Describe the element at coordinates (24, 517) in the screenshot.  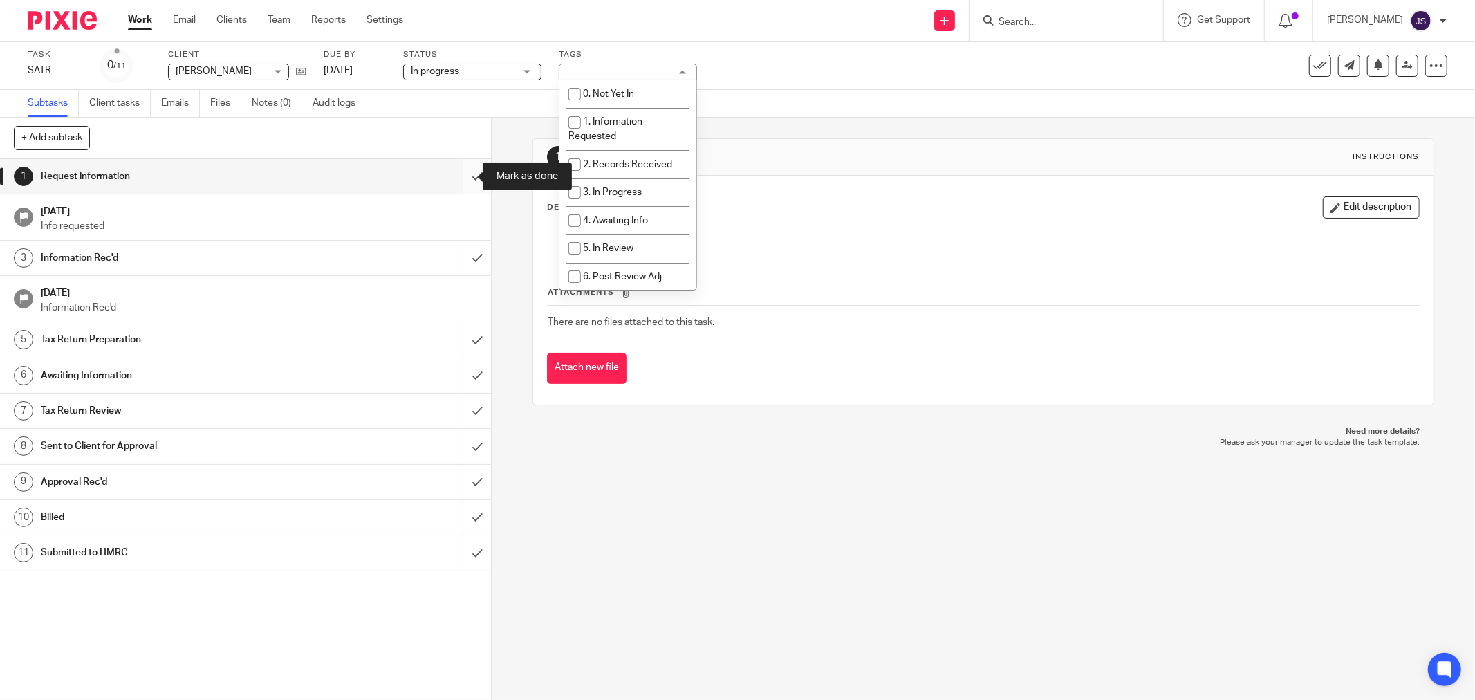
I see `div: 10` at that location.